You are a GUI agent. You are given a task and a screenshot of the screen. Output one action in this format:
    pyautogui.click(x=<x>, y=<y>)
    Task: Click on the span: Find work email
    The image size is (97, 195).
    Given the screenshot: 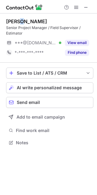 What is the action you would take?
    pyautogui.click(x=54, y=131)
    